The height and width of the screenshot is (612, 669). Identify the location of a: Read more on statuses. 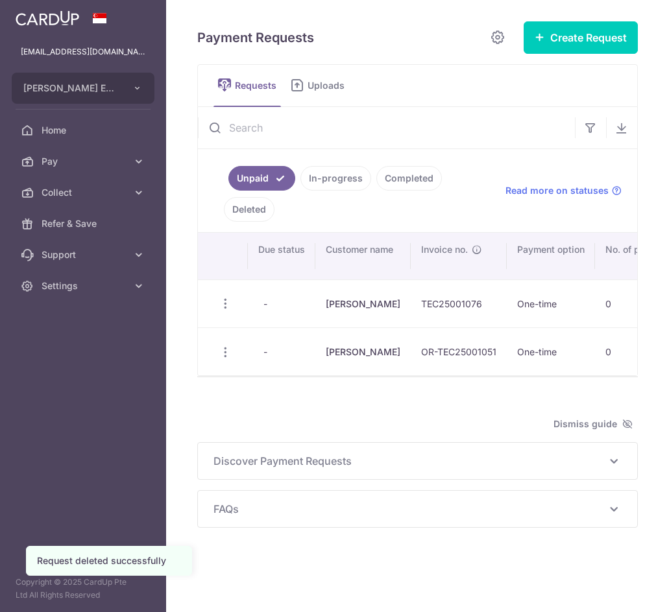
(563, 191).